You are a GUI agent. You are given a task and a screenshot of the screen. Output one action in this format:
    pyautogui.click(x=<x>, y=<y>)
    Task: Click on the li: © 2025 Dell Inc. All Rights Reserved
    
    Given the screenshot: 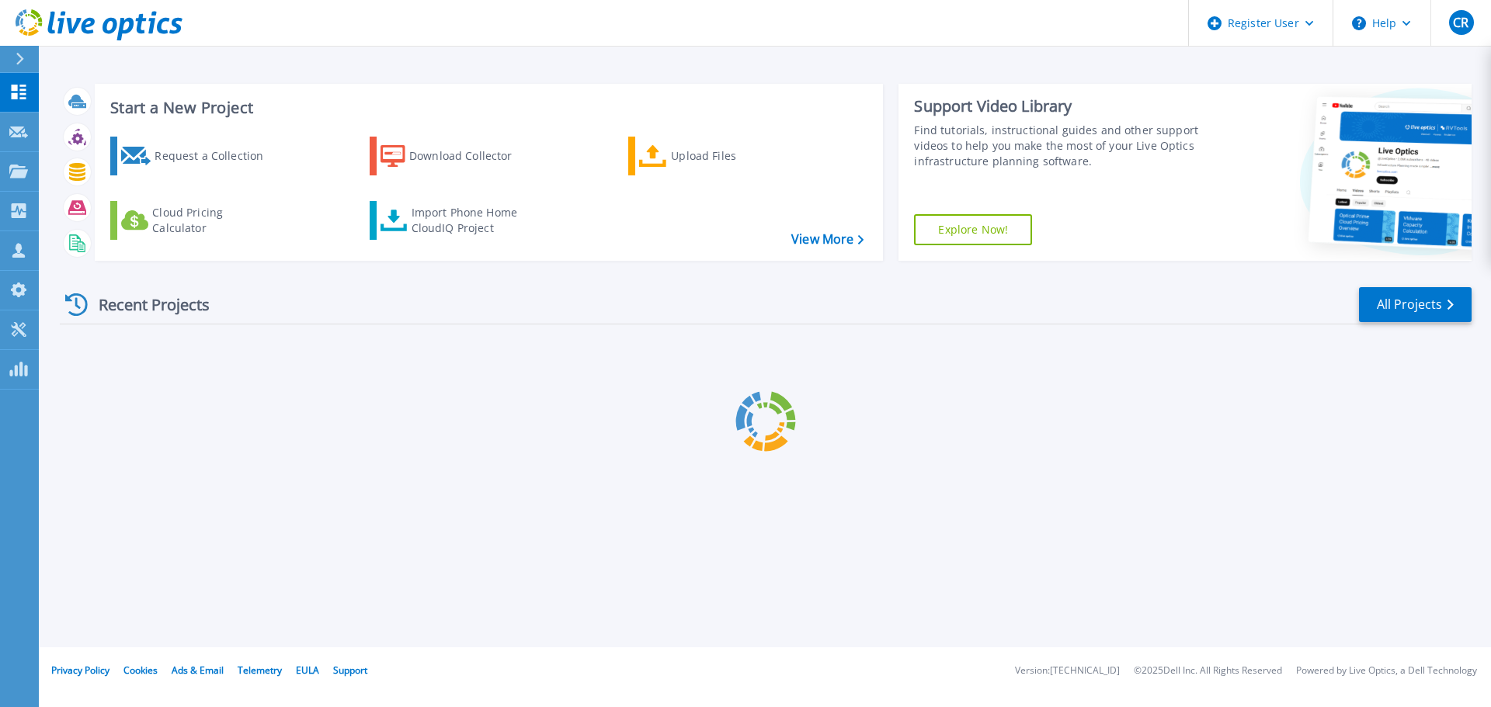 What is the action you would take?
    pyautogui.click(x=1208, y=671)
    